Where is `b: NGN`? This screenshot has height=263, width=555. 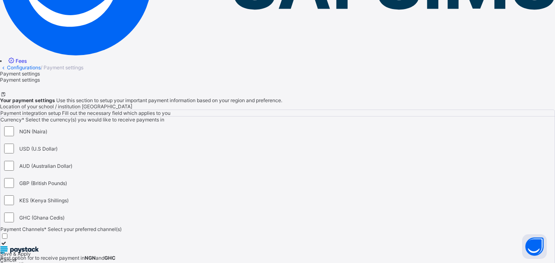
b: NGN is located at coordinates (90, 258).